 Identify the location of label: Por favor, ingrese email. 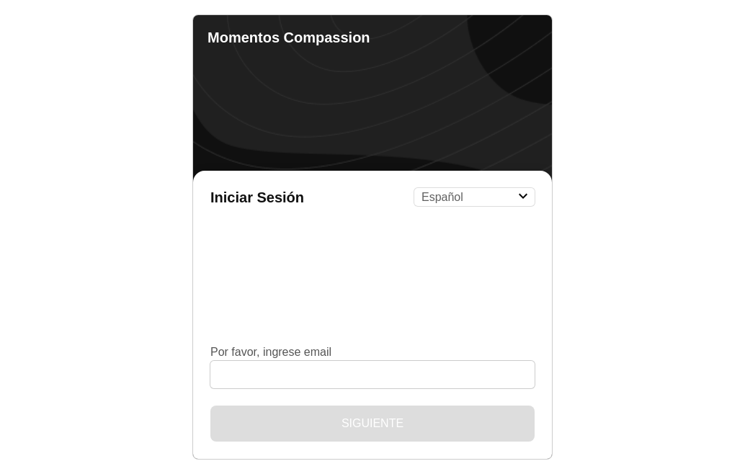
(271, 352).